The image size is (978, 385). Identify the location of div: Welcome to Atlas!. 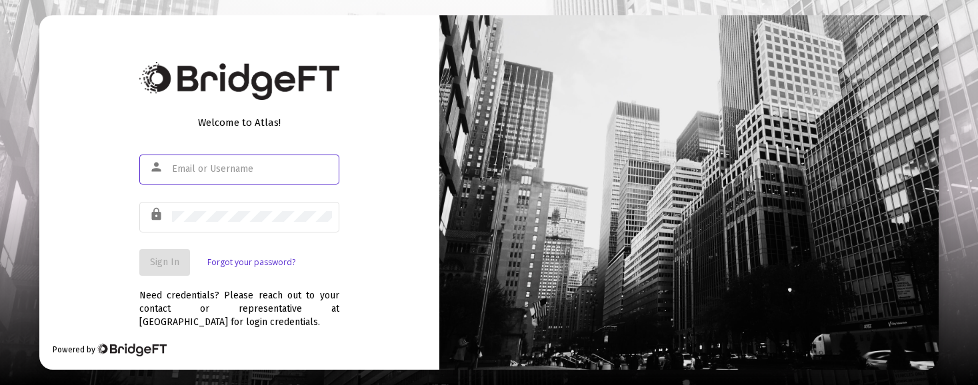
(239, 123).